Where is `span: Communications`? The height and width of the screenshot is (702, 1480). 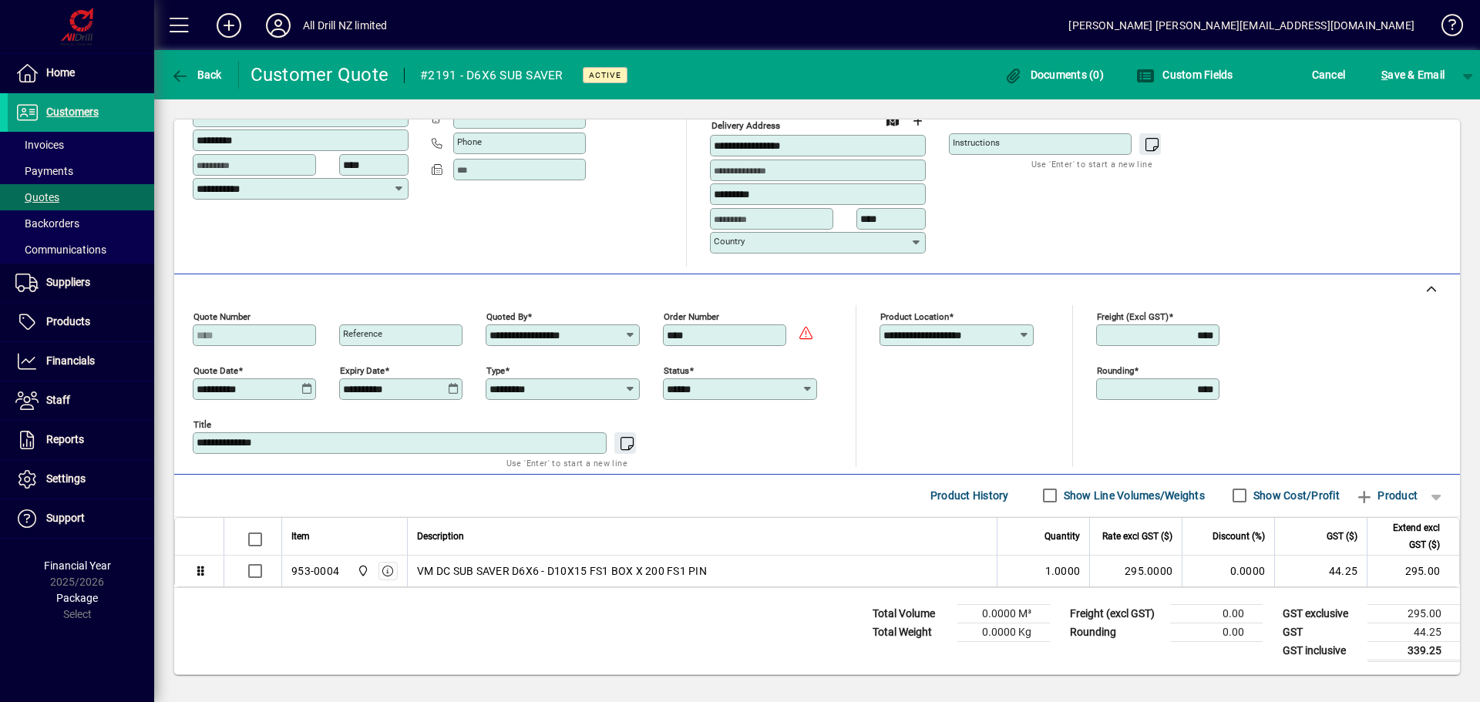
span: Communications is located at coordinates (61, 250).